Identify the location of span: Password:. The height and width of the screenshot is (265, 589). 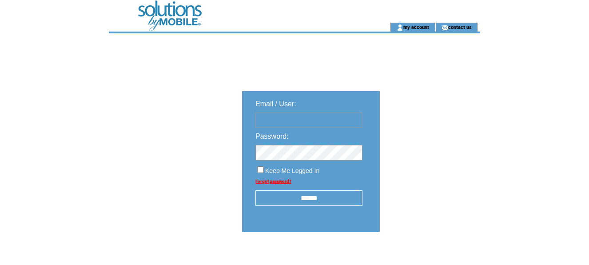
(272, 136).